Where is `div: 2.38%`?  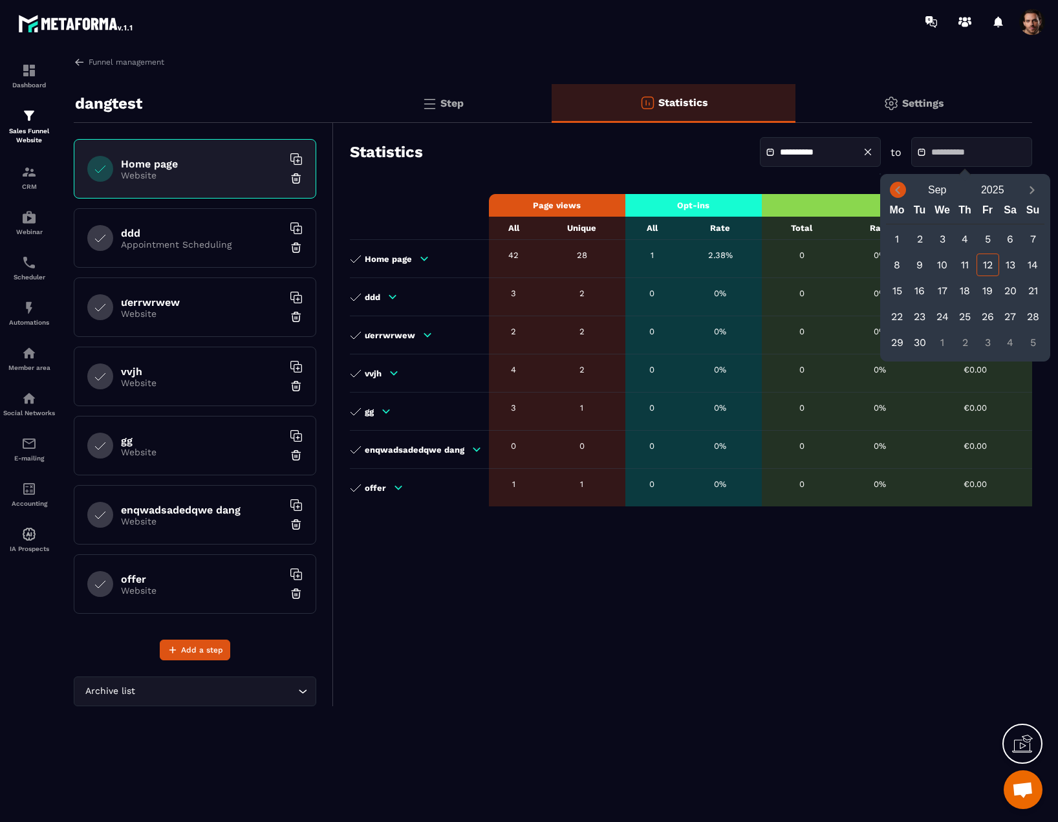 div: 2.38% is located at coordinates (720, 255).